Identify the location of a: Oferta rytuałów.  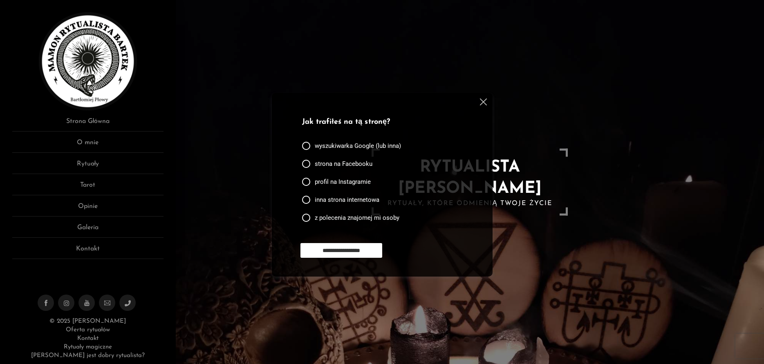
(88, 330).